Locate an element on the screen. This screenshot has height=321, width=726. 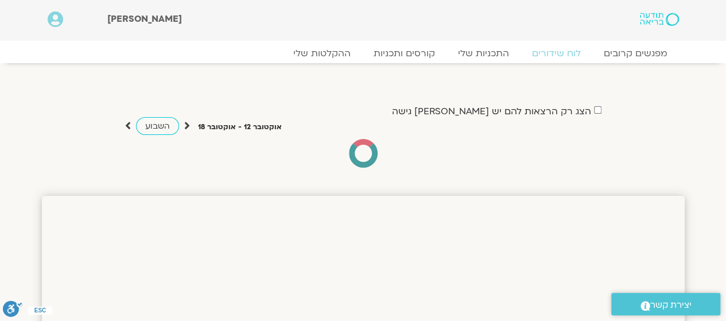
a: לוח שידורים is located at coordinates (556, 53).